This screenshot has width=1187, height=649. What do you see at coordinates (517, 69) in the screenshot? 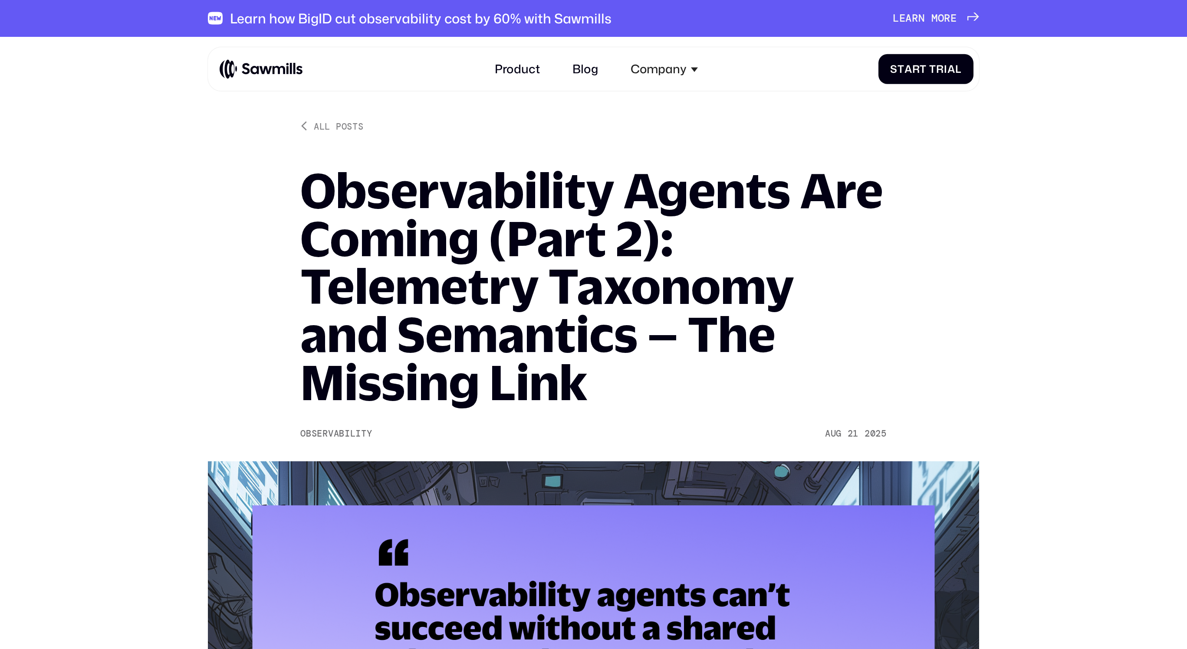
I see `a: Product` at bounding box center [517, 69].